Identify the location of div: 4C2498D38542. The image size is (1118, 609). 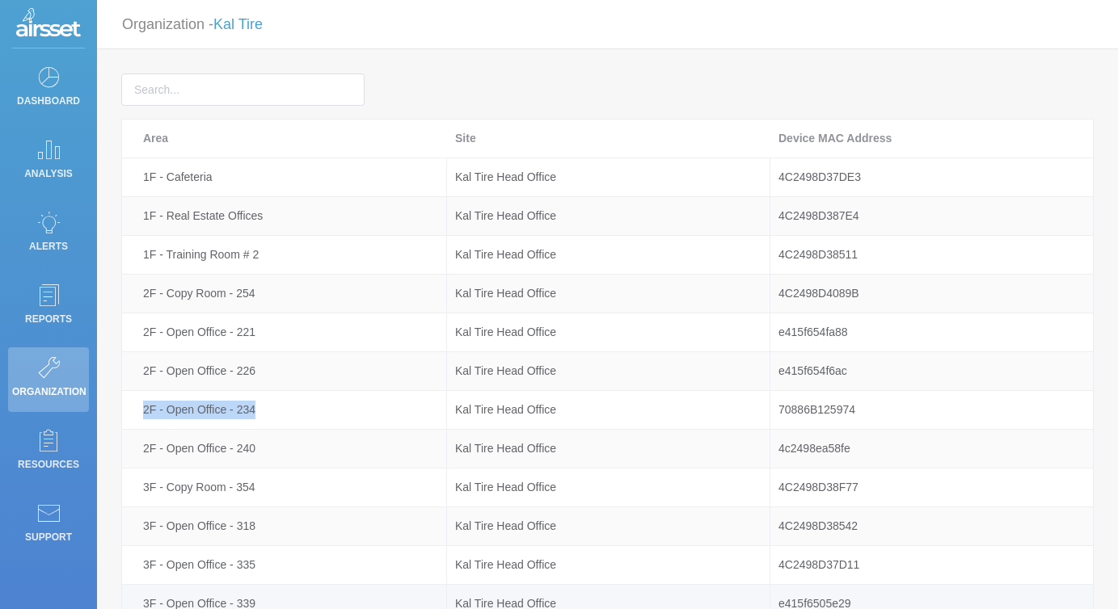
(931, 526).